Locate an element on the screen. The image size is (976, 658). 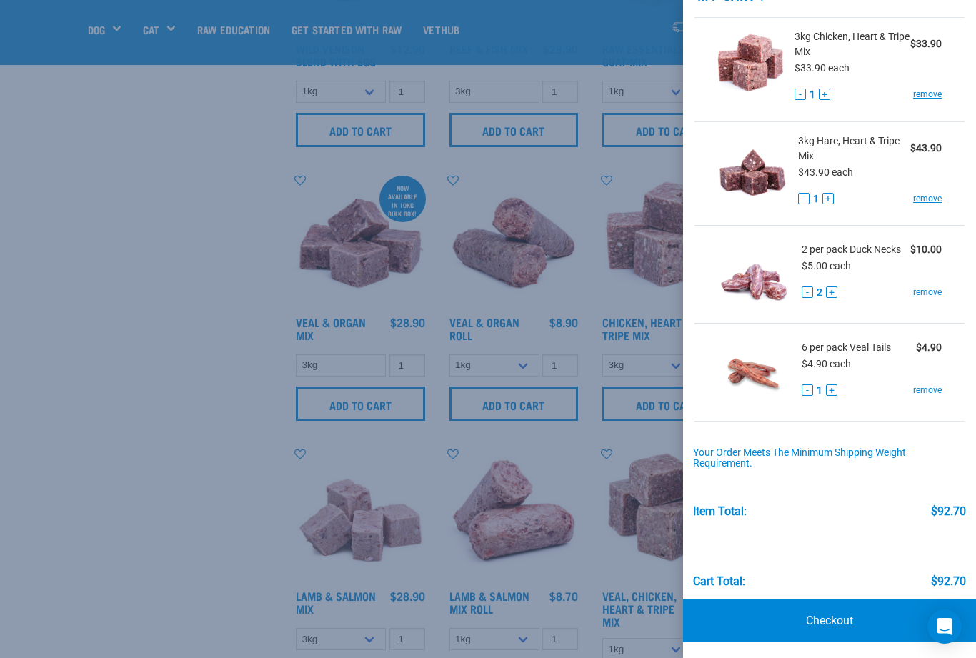
img: Duck Necks is located at coordinates (754, 274).